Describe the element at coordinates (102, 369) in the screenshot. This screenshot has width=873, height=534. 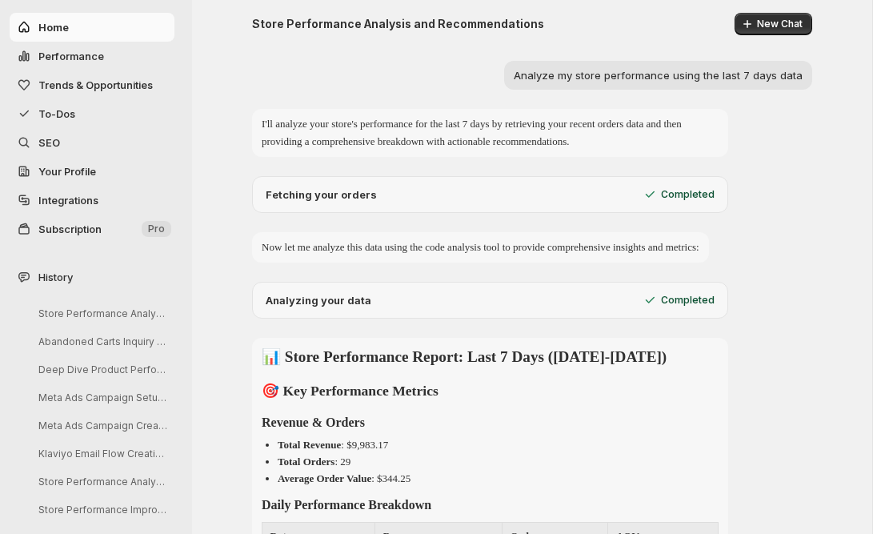
I see `button: Deep Dive Product Performance Analysis` at that location.